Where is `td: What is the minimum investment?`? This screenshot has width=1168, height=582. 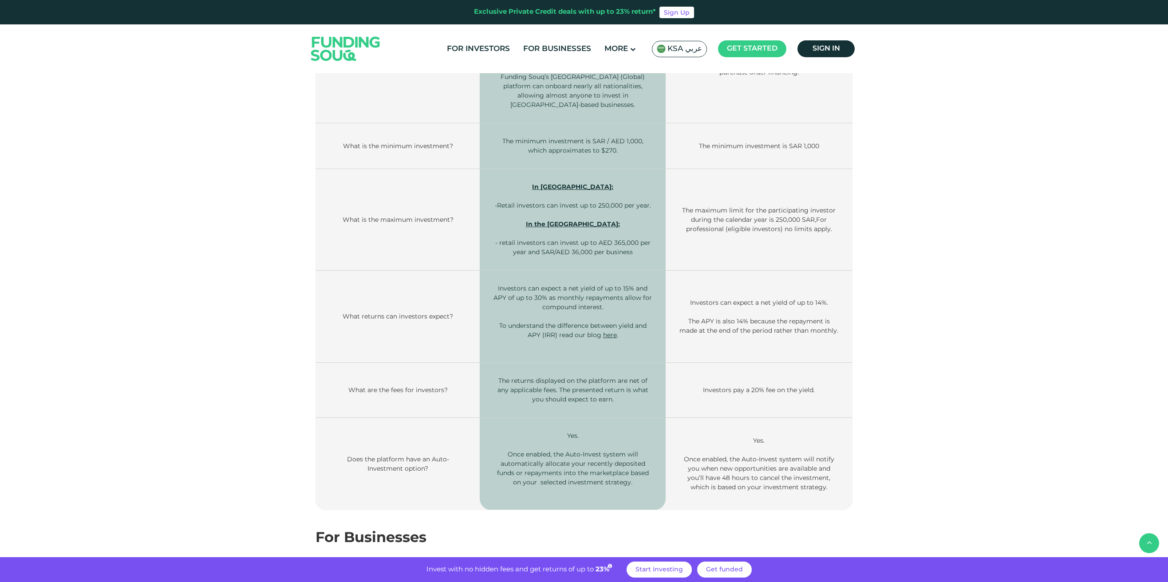
td: What is the minimum investment? is located at coordinates (398, 146).